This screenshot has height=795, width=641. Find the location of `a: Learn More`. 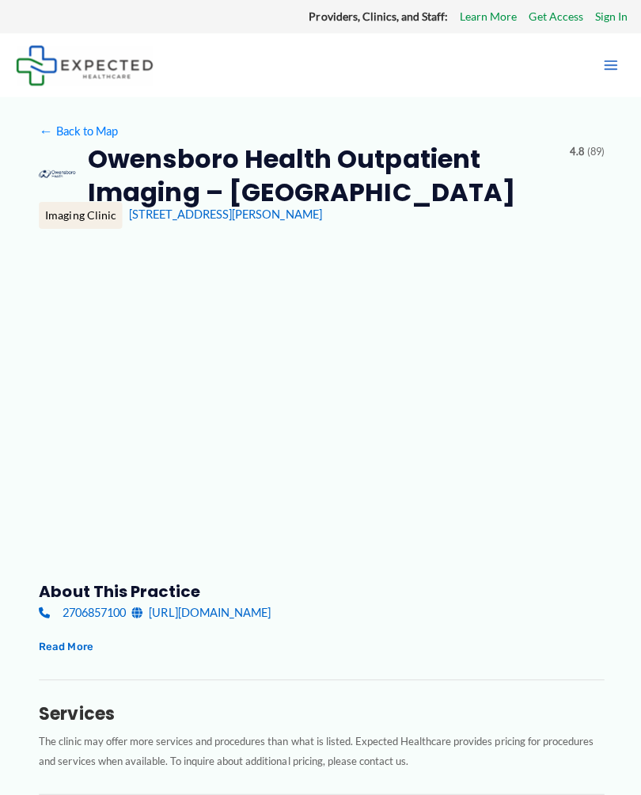

a: Learn More is located at coordinates (487, 17).